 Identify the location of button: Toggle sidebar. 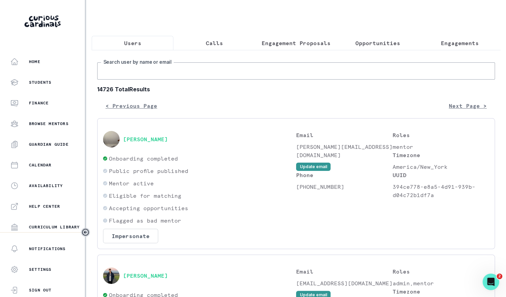
(86, 232).